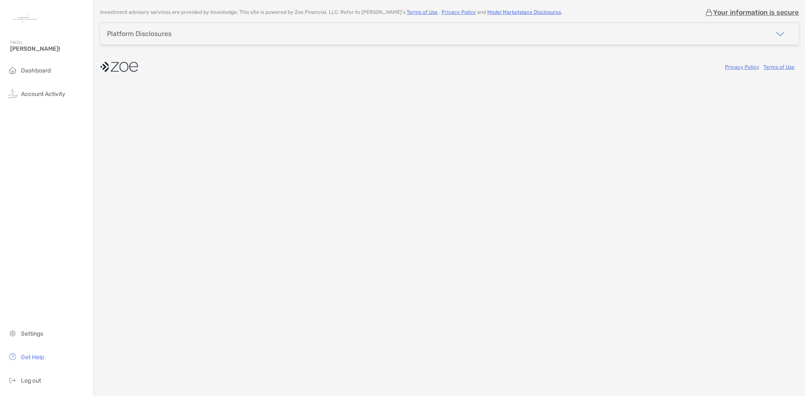 This screenshot has height=396, width=805. What do you see at coordinates (32, 357) in the screenshot?
I see `span: Get Help` at bounding box center [32, 357].